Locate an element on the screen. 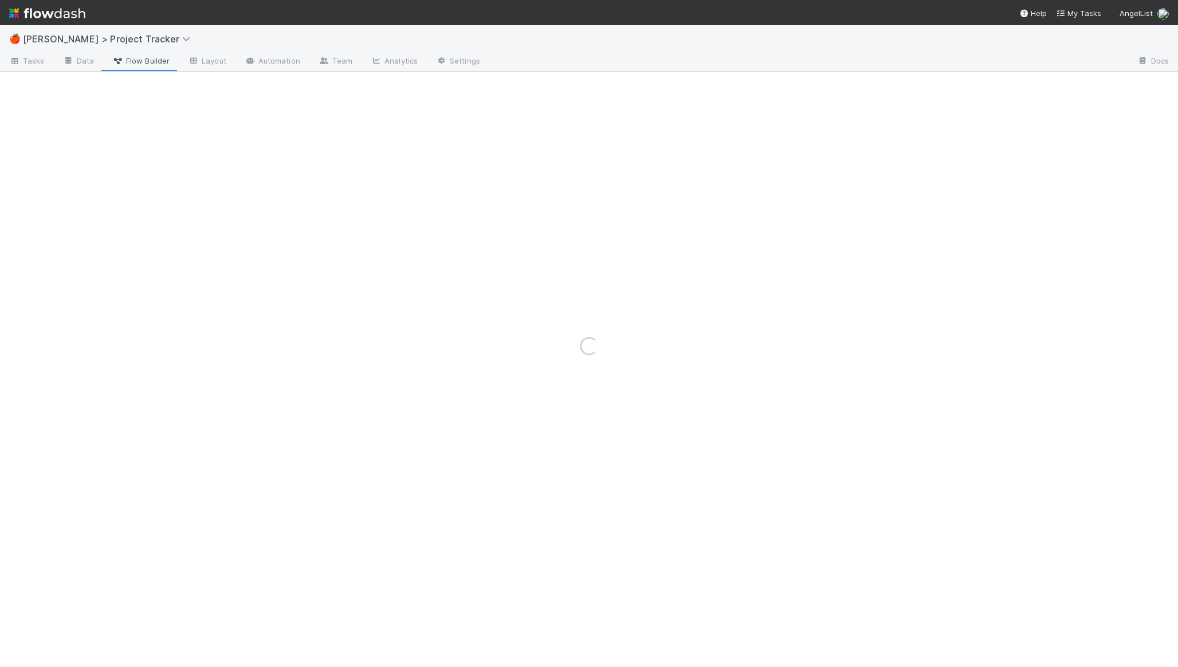  img: logo-inverted-e16ddd16eac7371096b0.svg is located at coordinates (47, 13).